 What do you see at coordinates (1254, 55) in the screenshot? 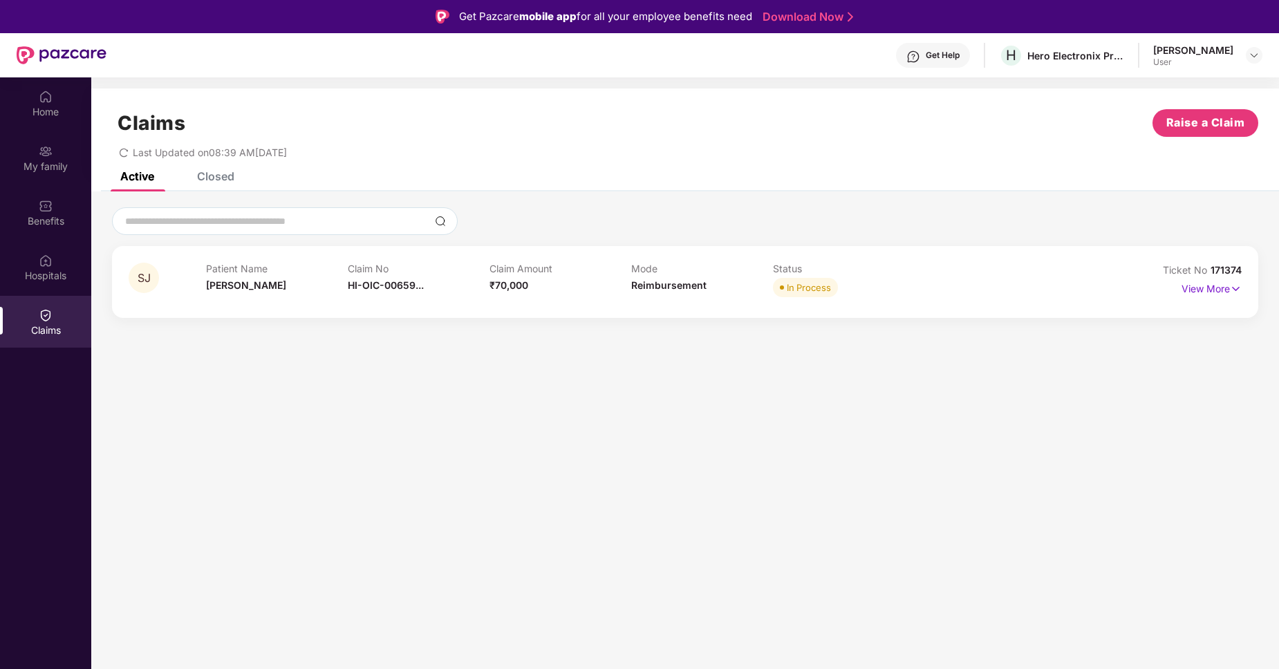
I see `img: svg+xml;base64,PHN2ZyBpZD0iRHJvcGRvd24tMzJ4MzIiIHhtbG5zPSJodHRwOi8vd3d3LnczLm9yZy8yMDAwL3N2ZyIgd2...` at bounding box center [1254, 55].